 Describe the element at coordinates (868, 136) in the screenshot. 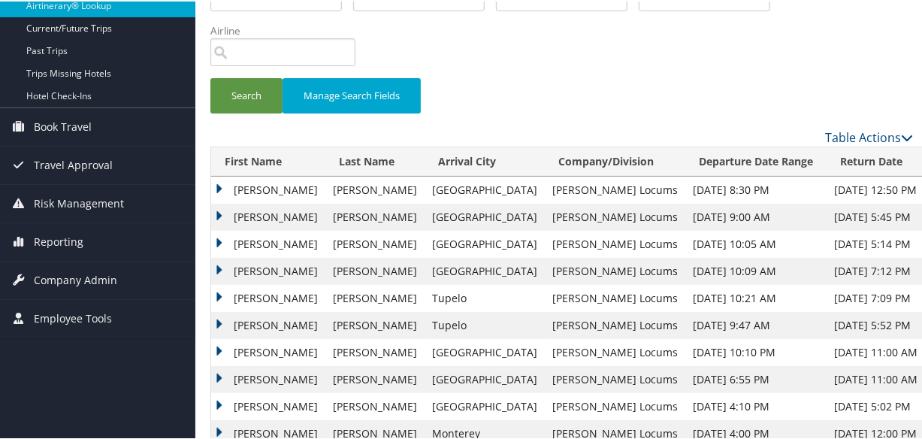

I see `a: Table Actions` at that location.